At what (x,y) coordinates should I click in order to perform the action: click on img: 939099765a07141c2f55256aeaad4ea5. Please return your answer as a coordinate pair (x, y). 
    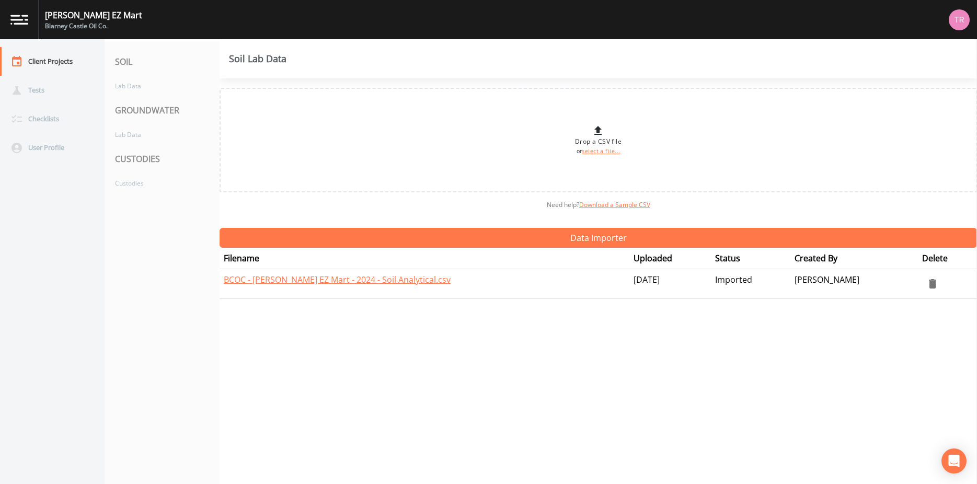
    Looking at the image, I should click on (959, 20).